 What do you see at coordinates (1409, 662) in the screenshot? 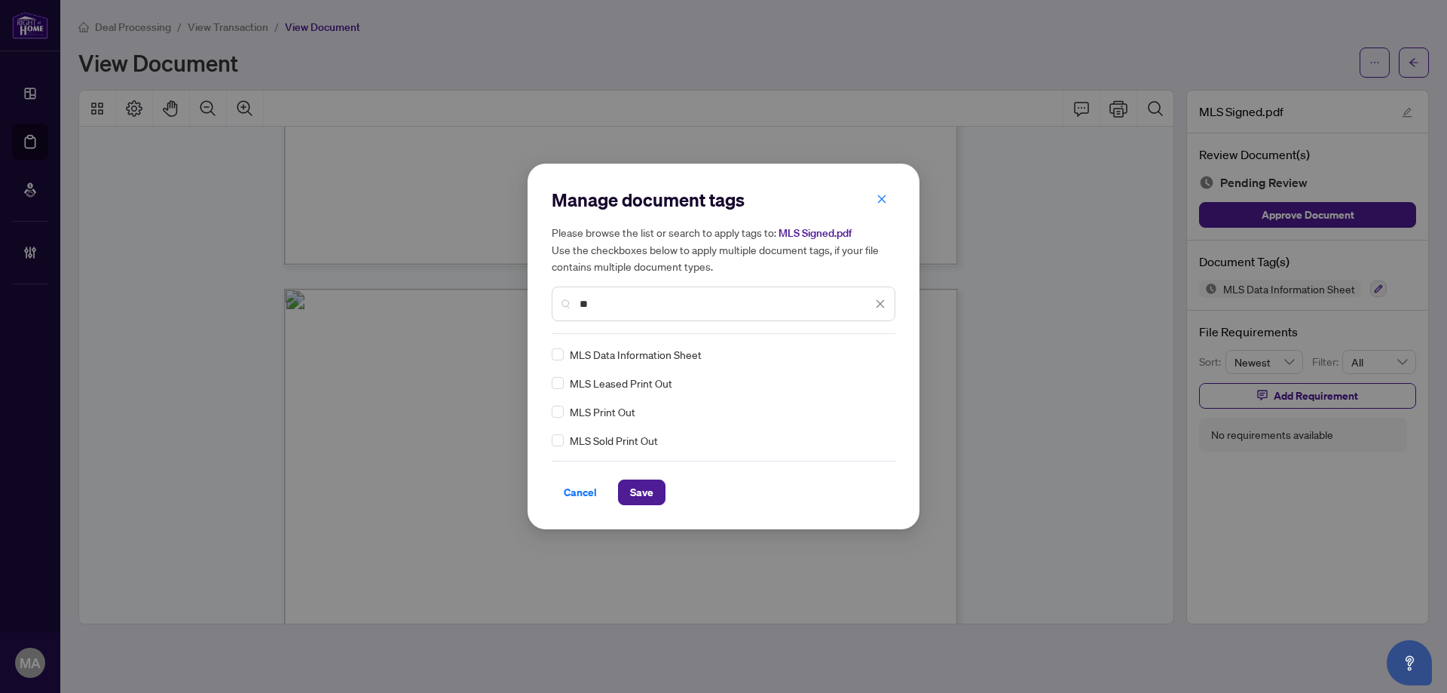
I see `button: Open asap` at bounding box center [1409, 662].